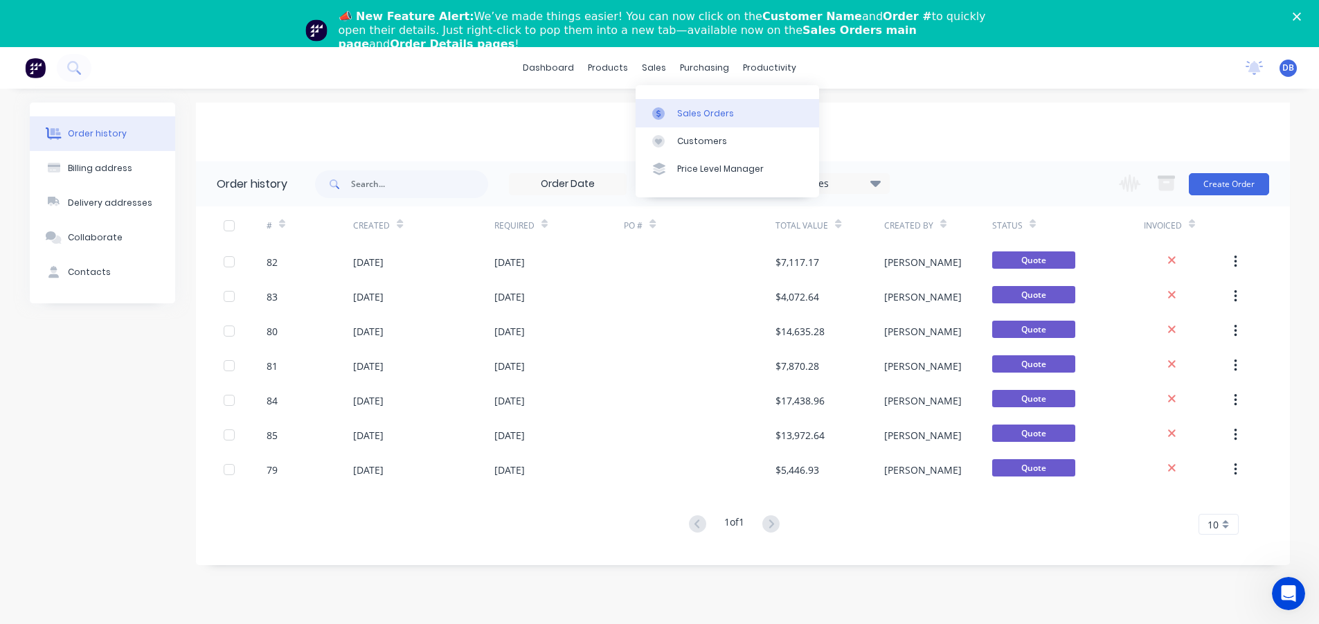  I want to click on div: Close, so click(1299, 17).